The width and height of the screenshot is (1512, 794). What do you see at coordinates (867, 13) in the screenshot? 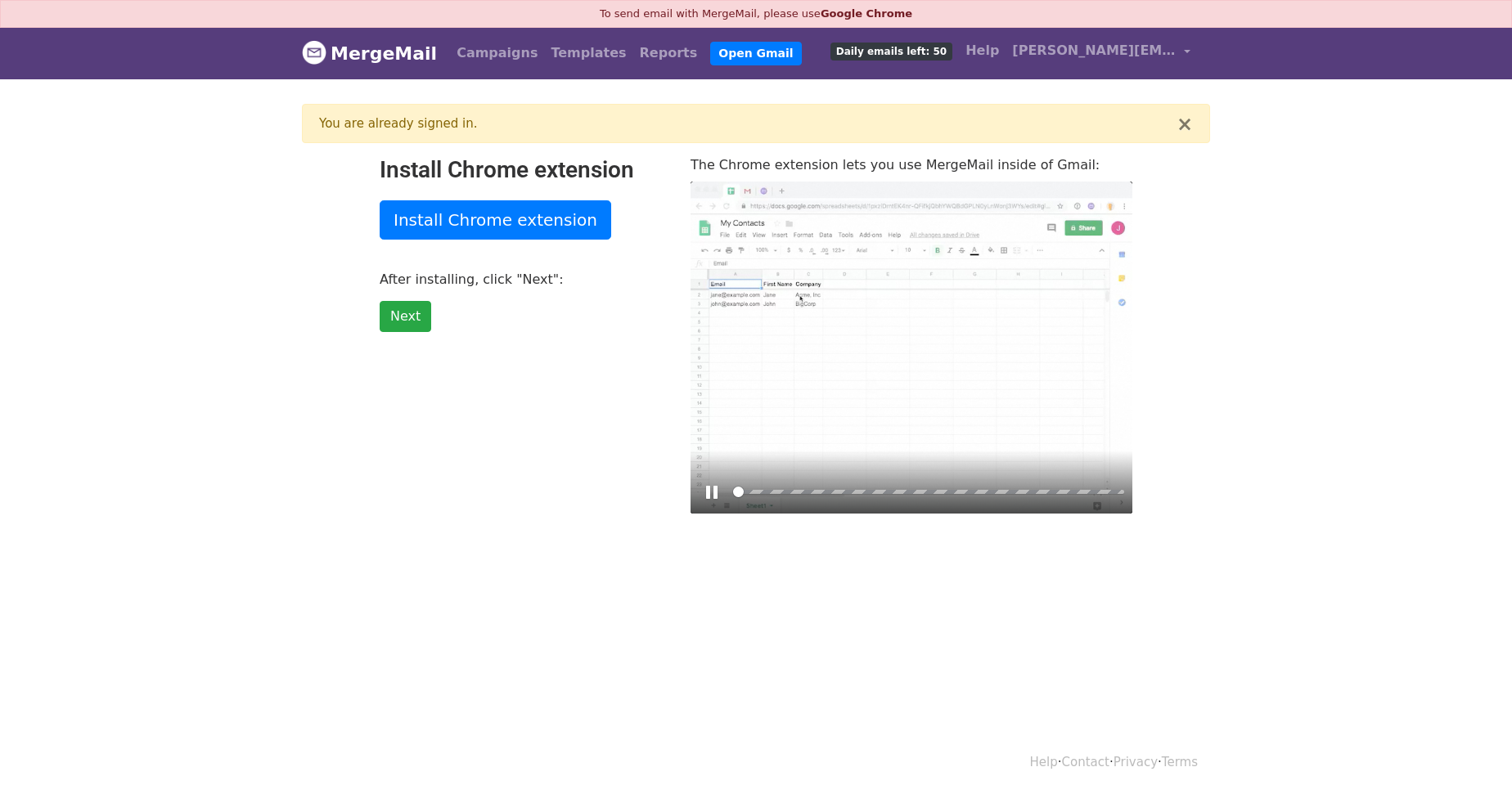
I see `a: Google Chrome` at bounding box center [867, 13].